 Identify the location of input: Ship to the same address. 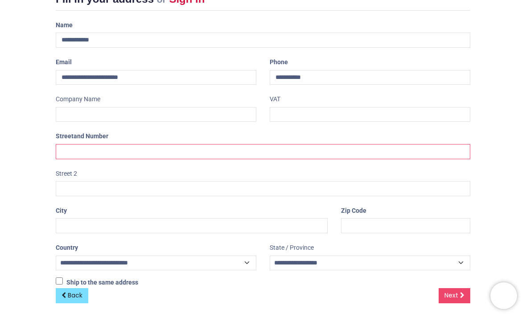
(59, 281).